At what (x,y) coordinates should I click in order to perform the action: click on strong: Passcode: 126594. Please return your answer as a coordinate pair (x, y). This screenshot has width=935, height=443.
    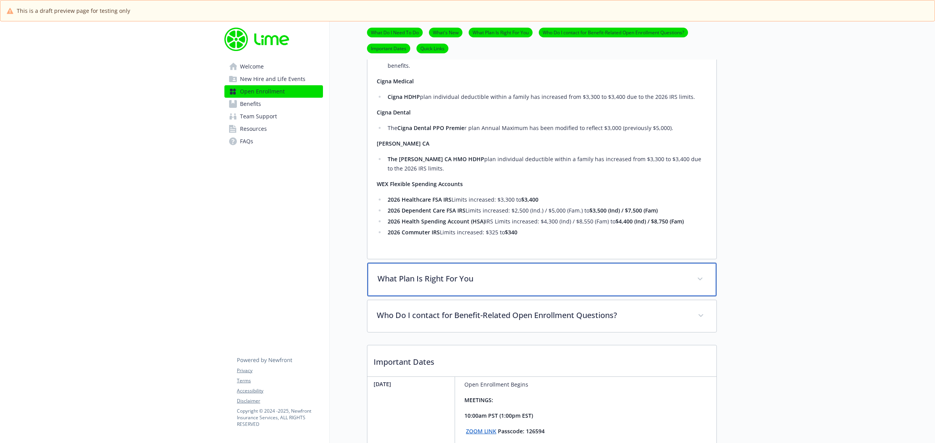
    Looking at the image, I should click on (521, 431).